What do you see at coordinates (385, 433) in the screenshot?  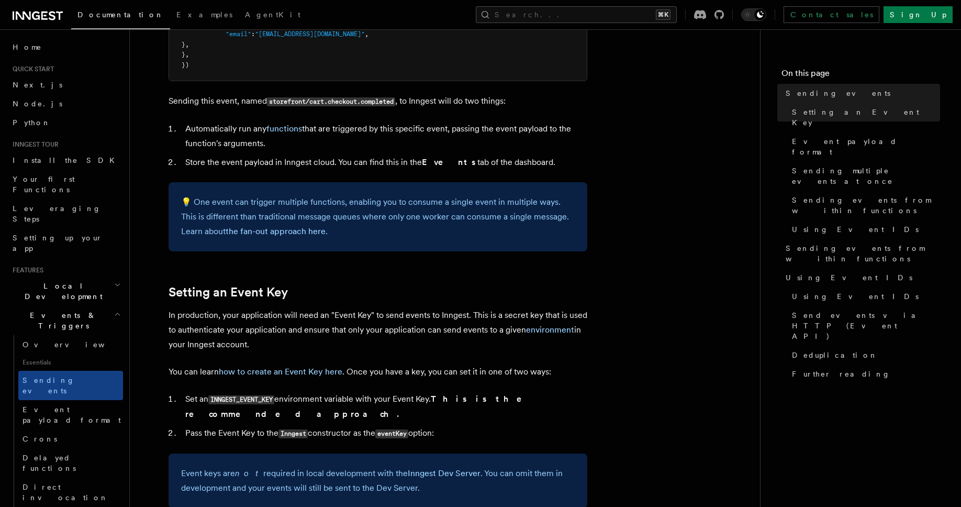 I see `li: Pass the Event Key to the constructor as the option:` at bounding box center [385, 433].